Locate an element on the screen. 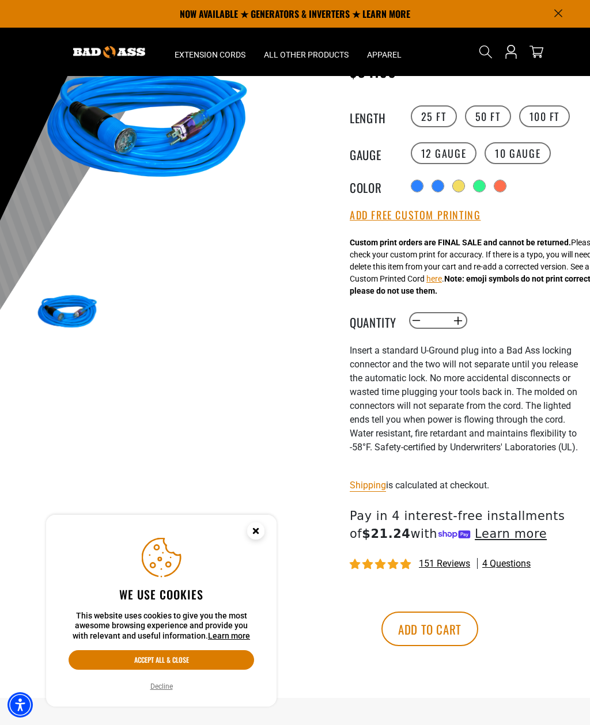 The width and height of the screenshot is (590, 725). aside: Cookie Consent is located at coordinates (161, 611).